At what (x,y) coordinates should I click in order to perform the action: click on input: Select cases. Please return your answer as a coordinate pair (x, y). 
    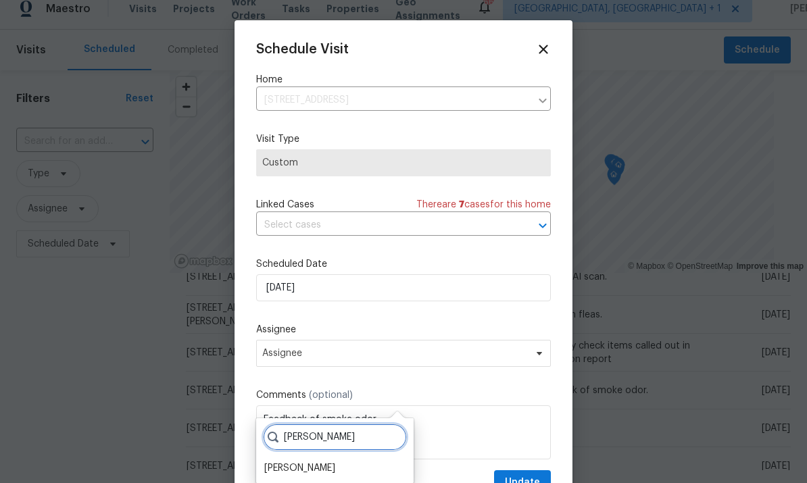
    Looking at the image, I should click on (385, 225).